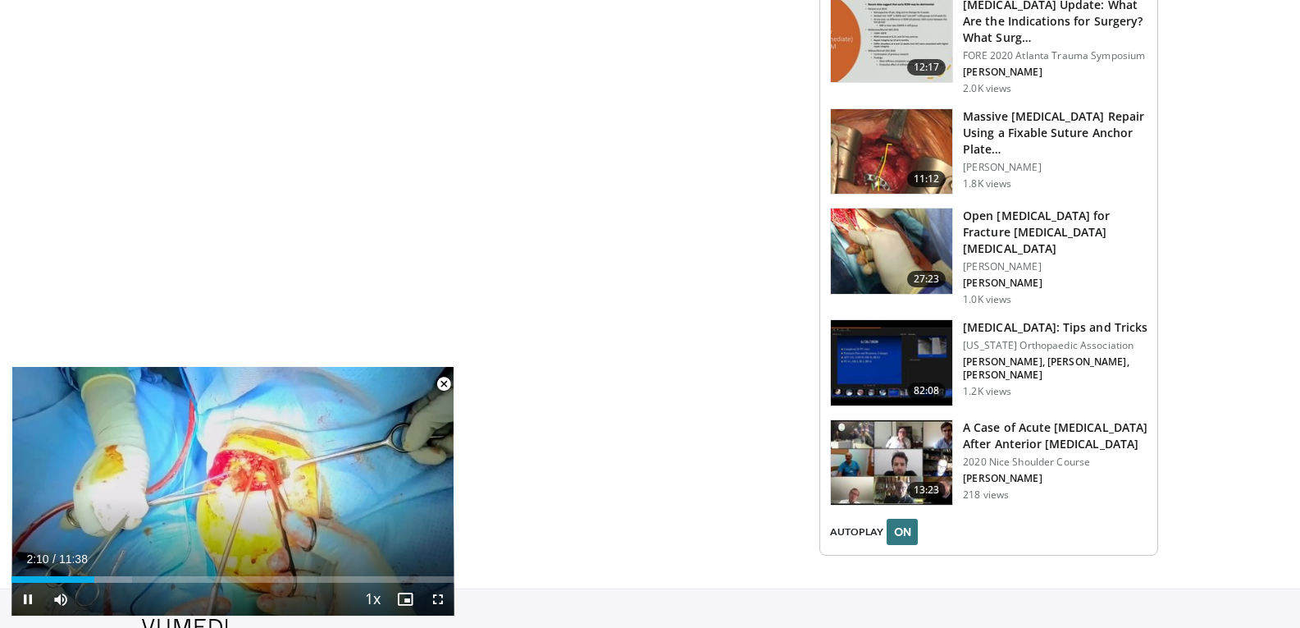 The width and height of the screenshot is (1300, 628). Describe the element at coordinates (987, 184) in the screenshot. I see `p: 1.8K views` at that location.